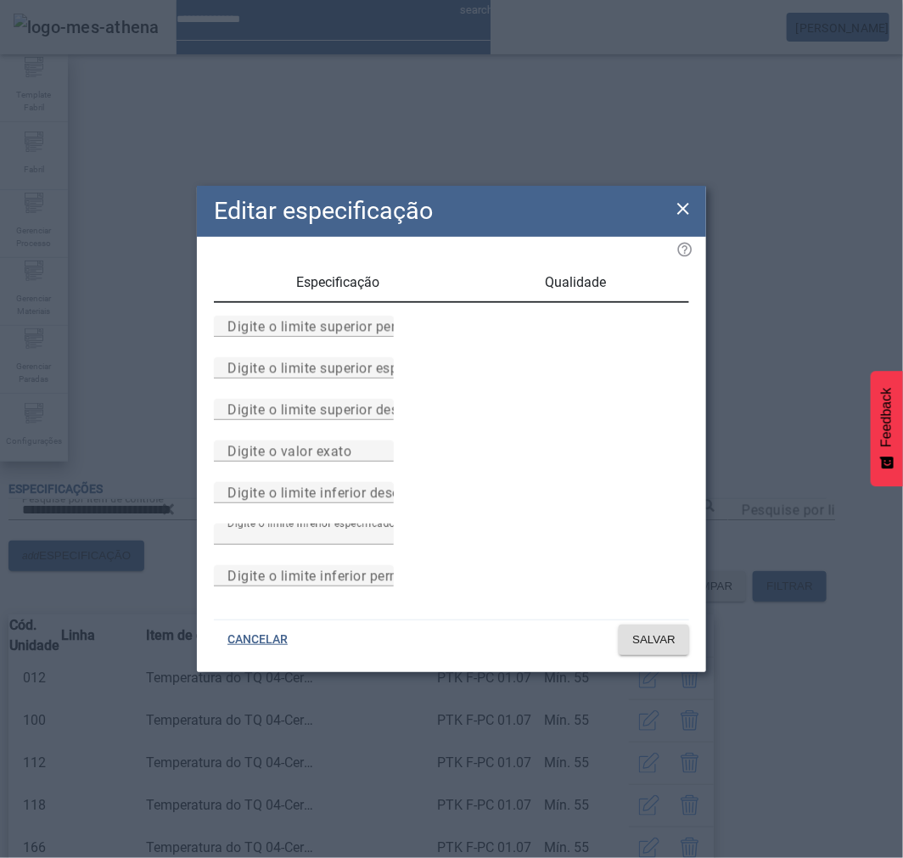 This screenshot has width=903, height=858. Describe the element at coordinates (887, 429) in the screenshot. I see `button: Feedback - Mostrar pesquisa` at that location.